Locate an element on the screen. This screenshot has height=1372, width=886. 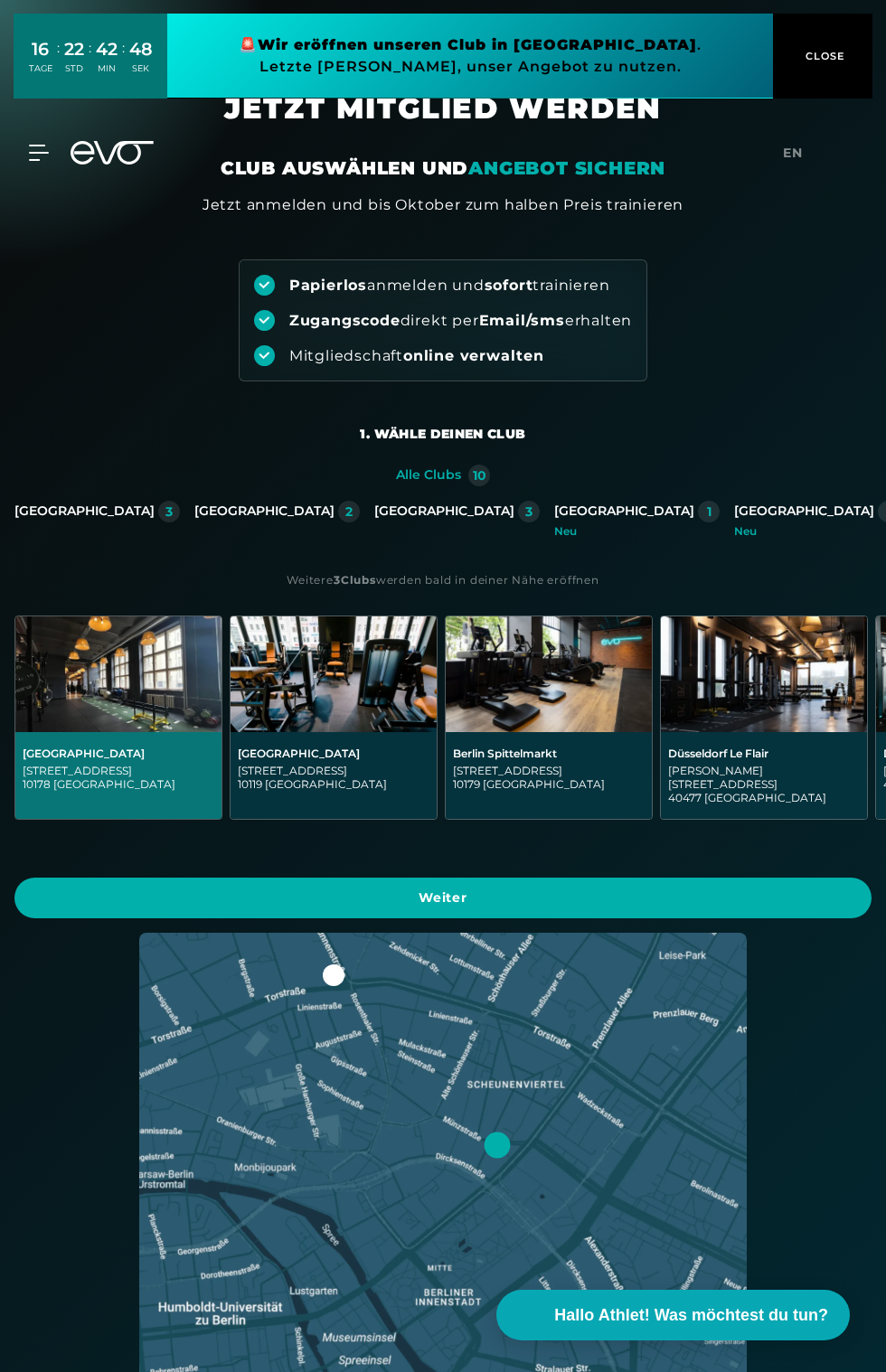
div: 1. Wähle deinen Club is located at coordinates (443, 434).